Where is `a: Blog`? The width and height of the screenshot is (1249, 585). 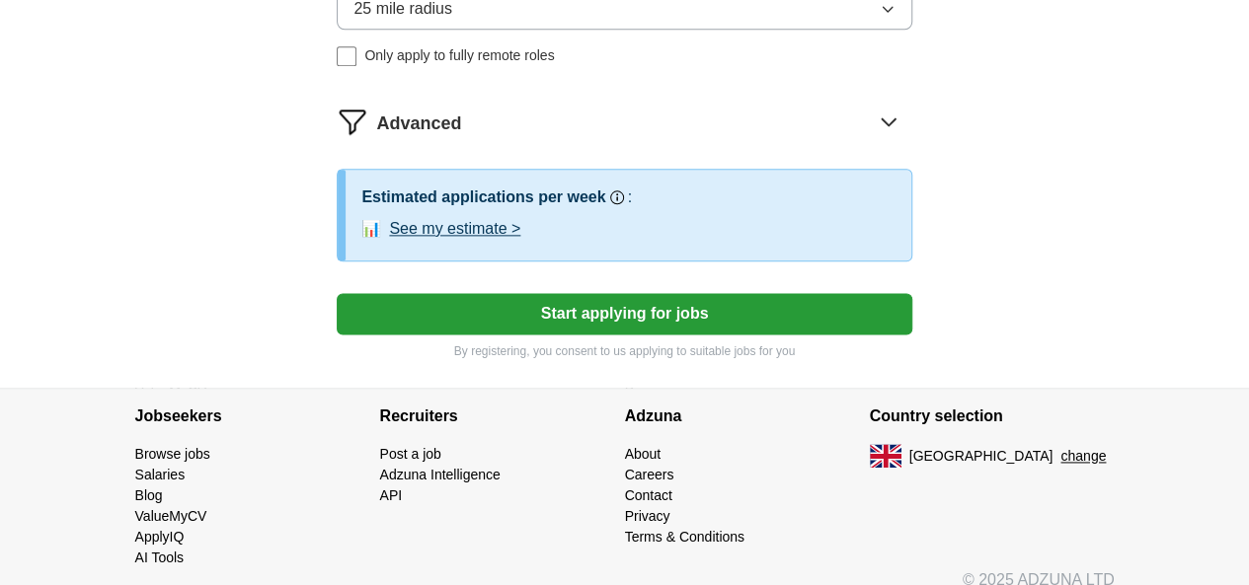 a: Blog is located at coordinates (149, 495).